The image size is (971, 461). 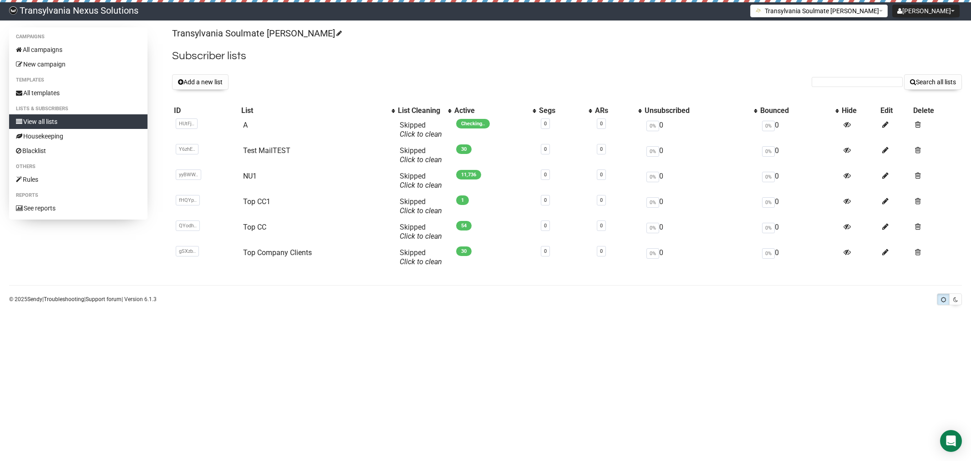 What do you see at coordinates (187, 149) in the screenshot?
I see `span: Y6zhE..` at bounding box center [187, 149].